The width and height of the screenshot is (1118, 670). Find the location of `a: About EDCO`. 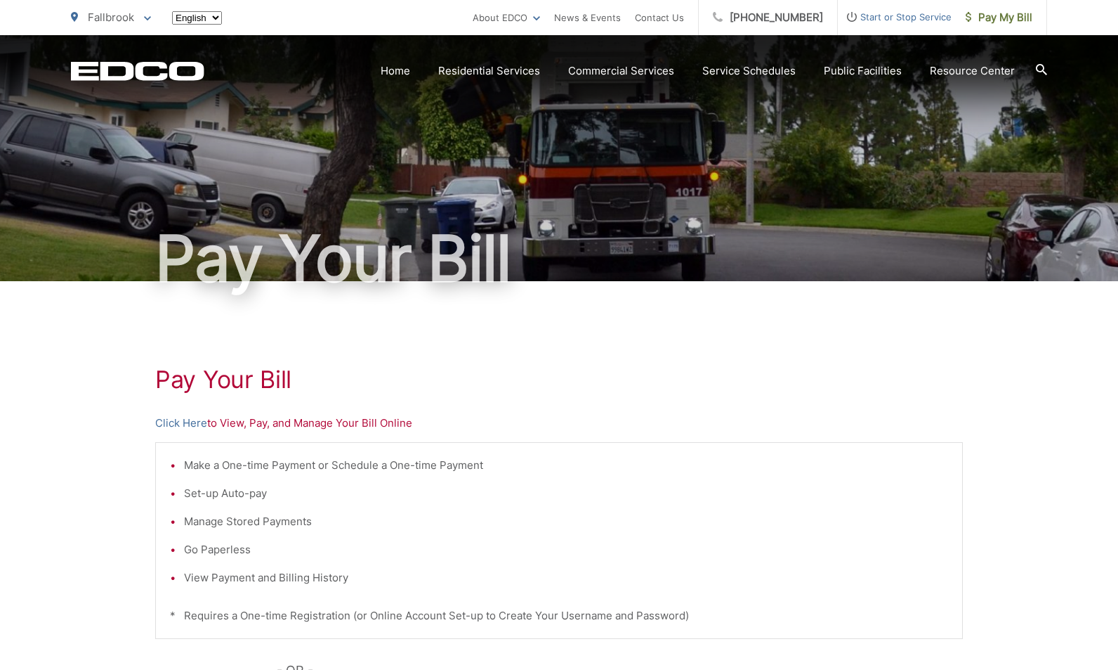

a: About EDCO is located at coordinates (507, 18).